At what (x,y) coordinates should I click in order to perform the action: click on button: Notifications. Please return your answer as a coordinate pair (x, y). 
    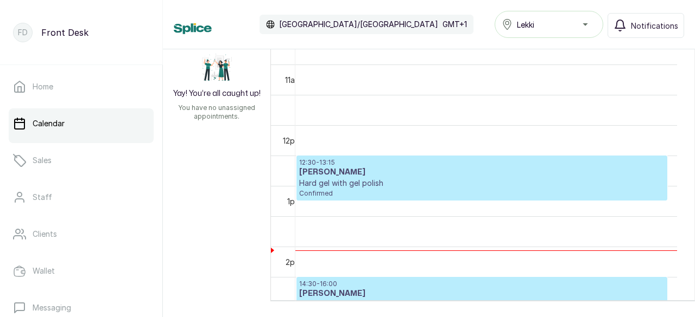
    Looking at the image, I should click on (645, 26).